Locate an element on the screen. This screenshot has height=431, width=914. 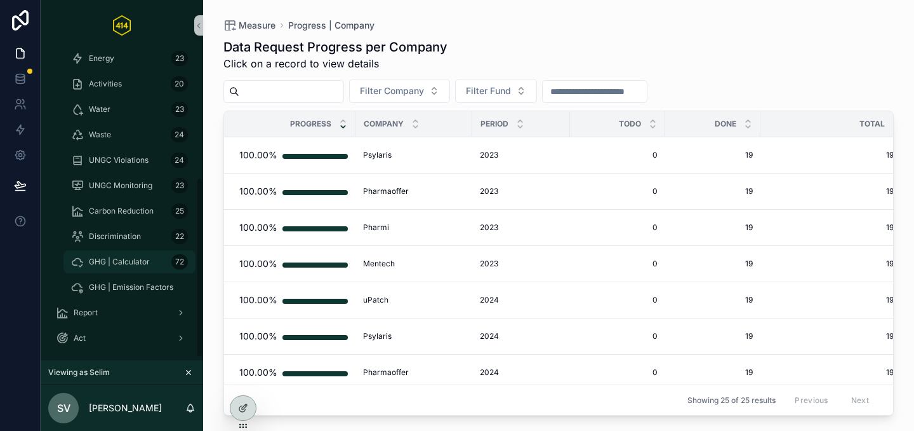
span: Report is located at coordinates (86, 312).